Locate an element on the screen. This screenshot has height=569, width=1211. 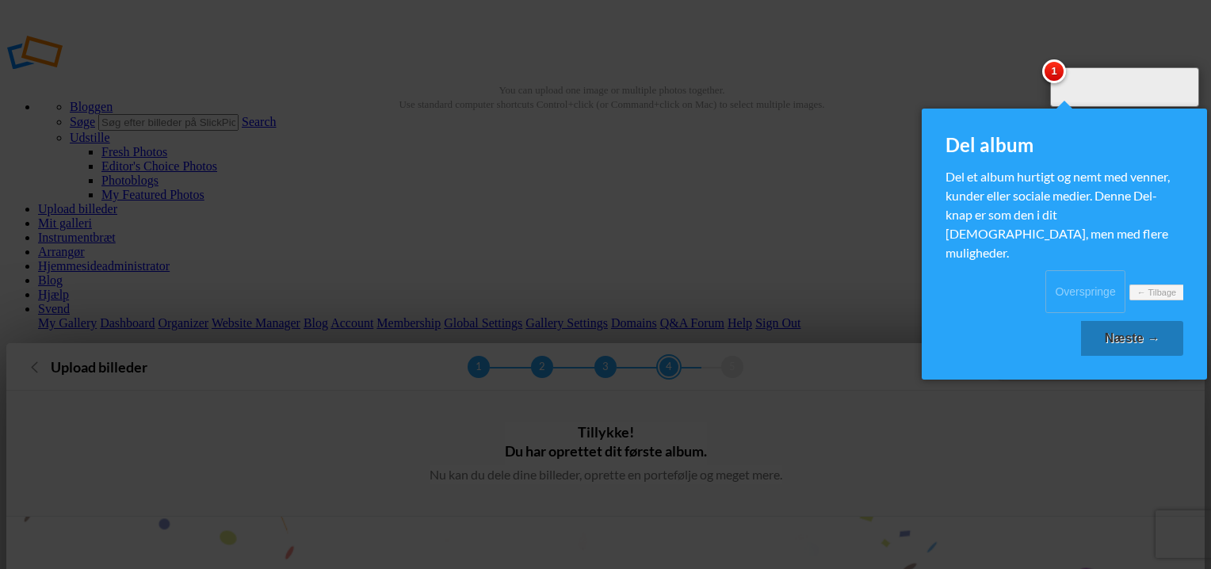
a: Næste → is located at coordinates (1132, 339).